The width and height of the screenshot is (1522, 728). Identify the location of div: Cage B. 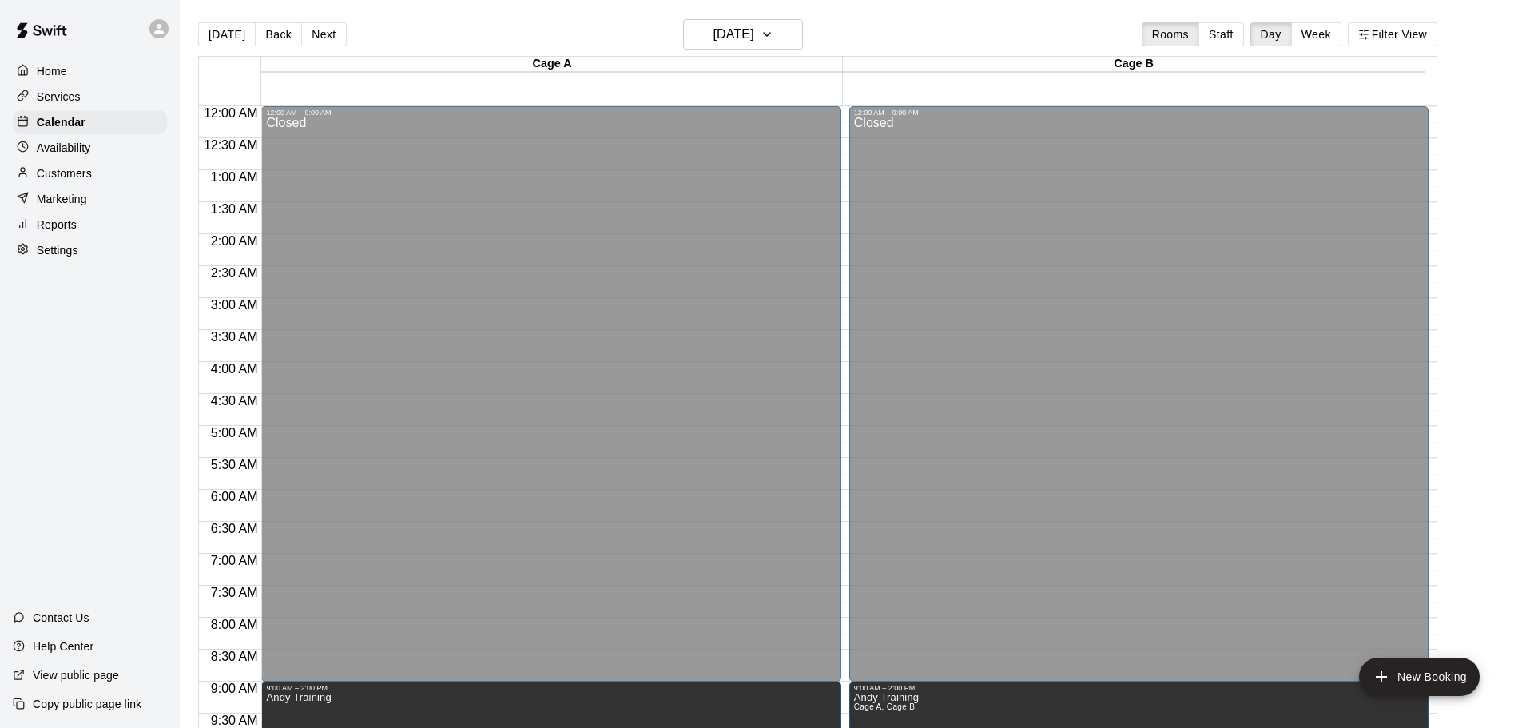
(1133, 64).